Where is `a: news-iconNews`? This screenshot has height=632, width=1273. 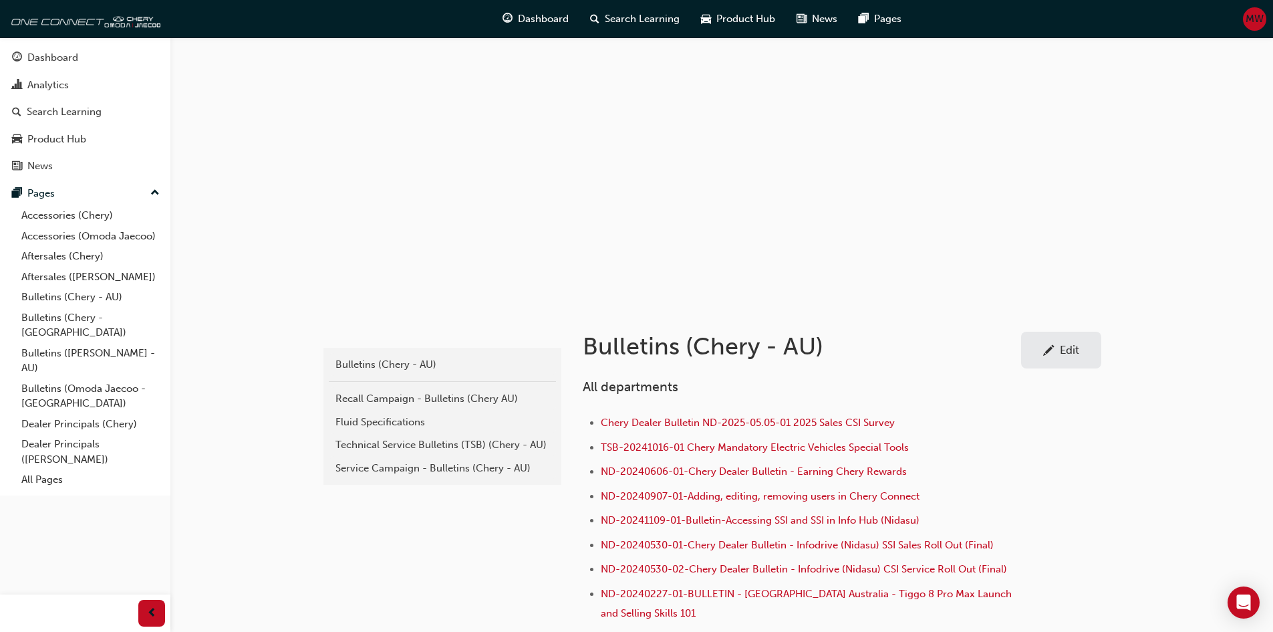
a: news-iconNews is located at coordinates (817, 19).